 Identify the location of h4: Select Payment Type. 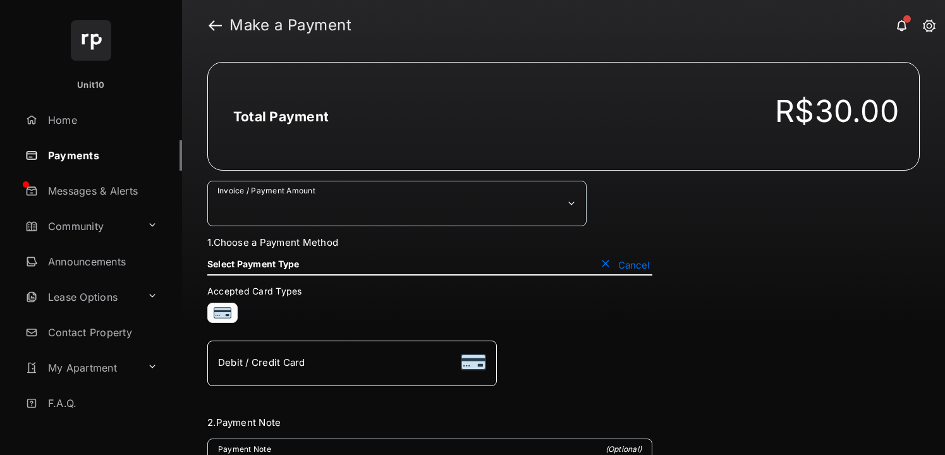
(253, 263).